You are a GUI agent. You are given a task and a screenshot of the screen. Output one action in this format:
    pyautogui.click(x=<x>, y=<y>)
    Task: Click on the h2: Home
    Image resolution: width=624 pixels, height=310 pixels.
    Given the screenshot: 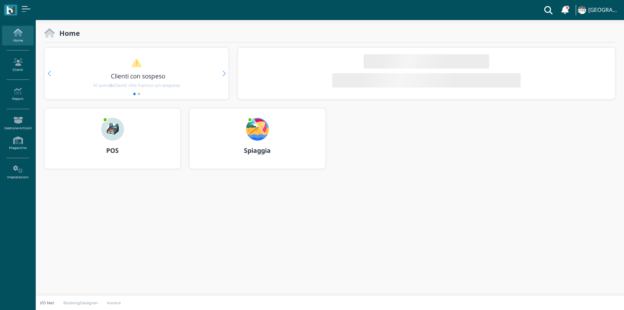 What is the action you would take?
    pyautogui.click(x=67, y=33)
    